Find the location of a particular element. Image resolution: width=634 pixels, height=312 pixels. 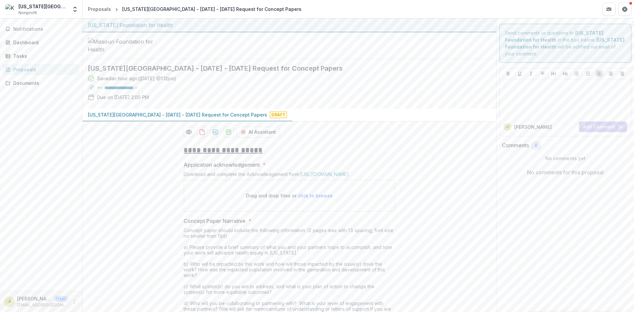

span: Nonprofit is located at coordinates (28, 13).